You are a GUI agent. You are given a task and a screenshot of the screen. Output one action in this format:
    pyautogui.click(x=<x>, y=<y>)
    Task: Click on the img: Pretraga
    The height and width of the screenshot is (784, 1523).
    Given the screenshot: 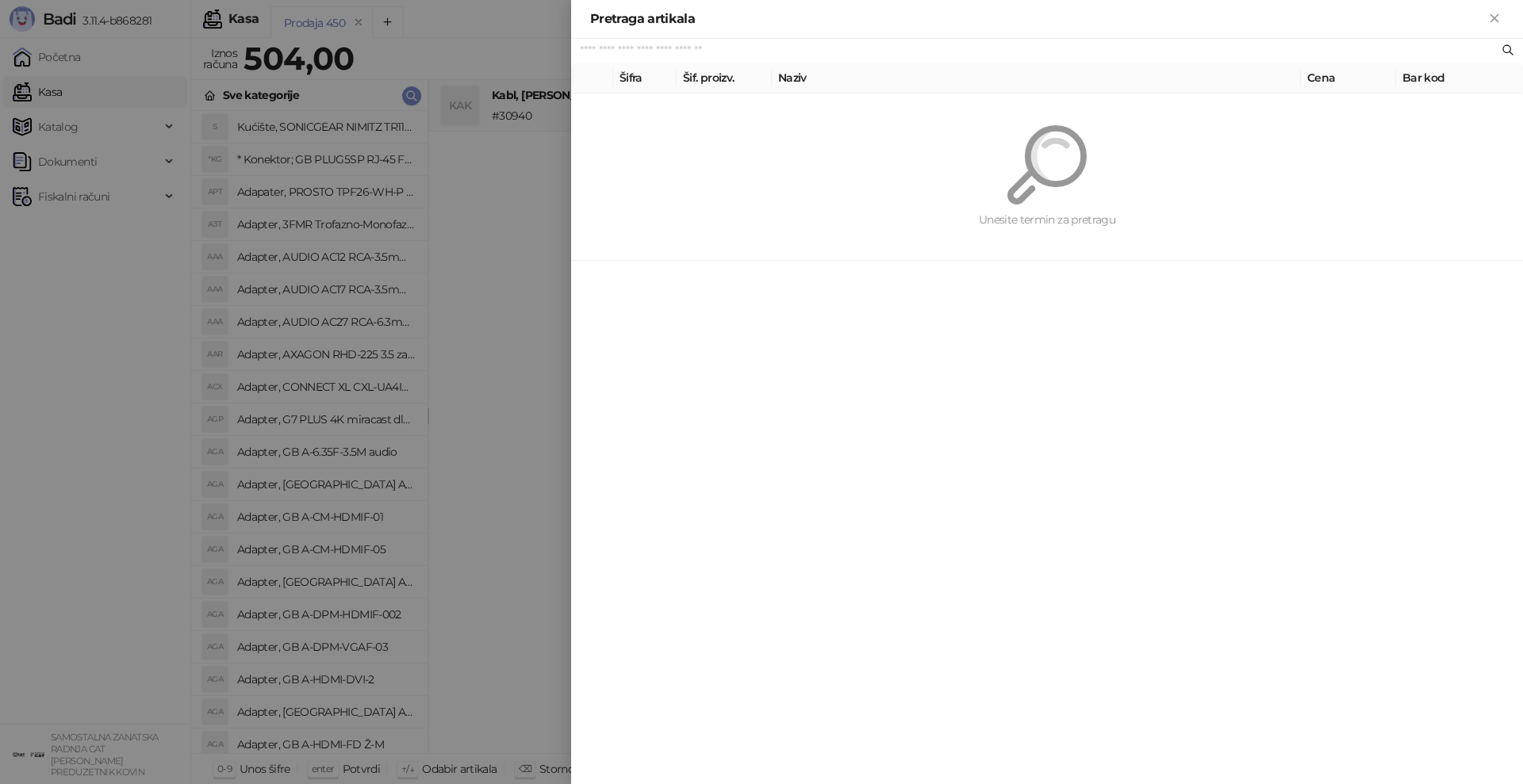 What is the action you would take?
    pyautogui.click(x=1047, y=165)
    